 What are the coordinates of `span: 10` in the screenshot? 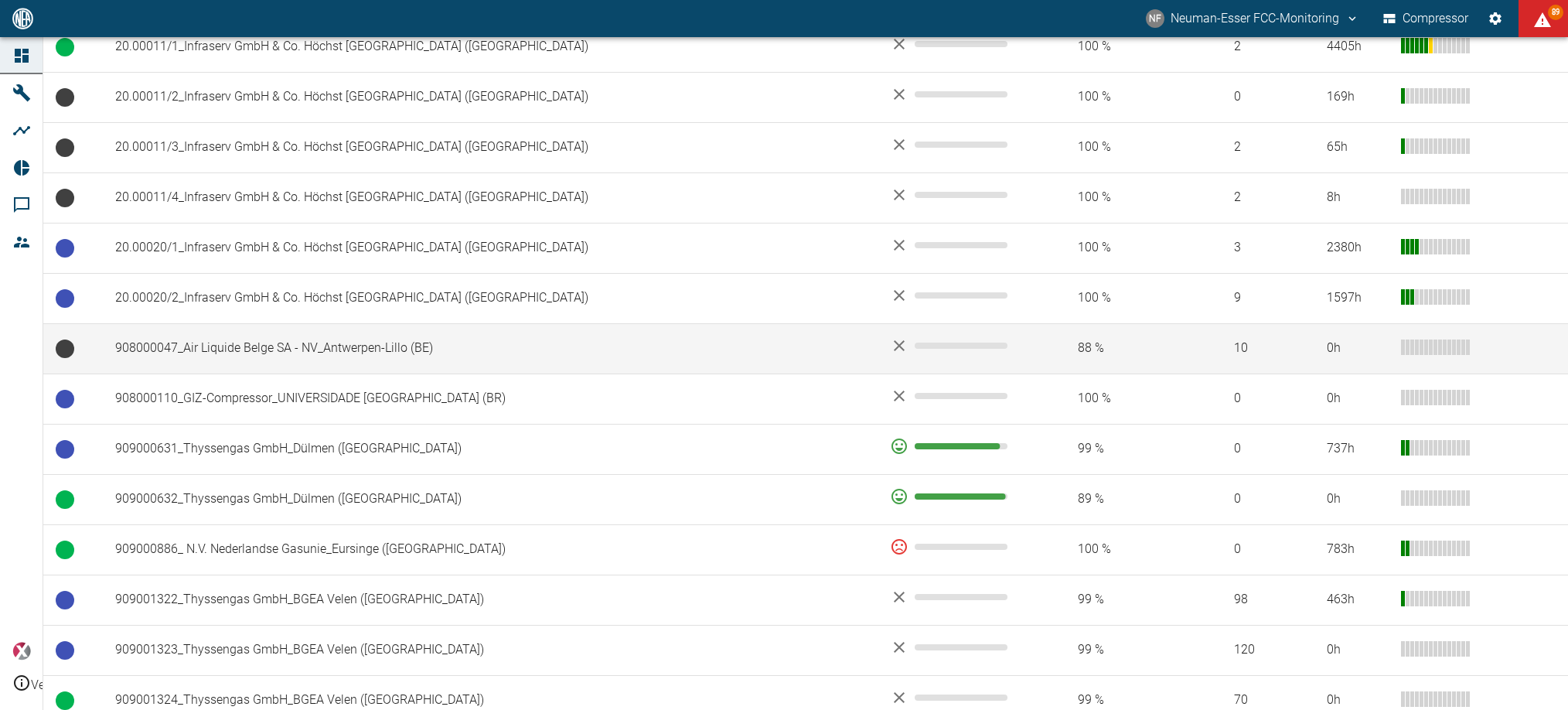 It's located at (1255, 348).